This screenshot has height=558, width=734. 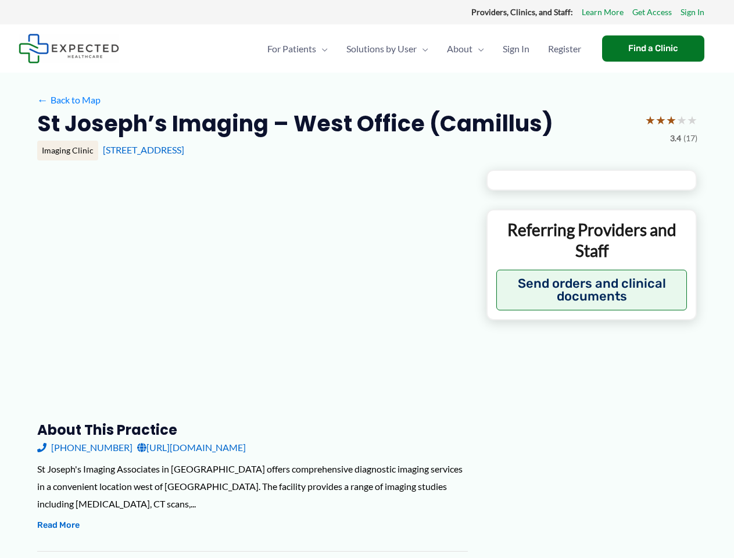 What do you see at coordinates (387, 49) in the screenshot?
I see `a: Solutions by UserMenu Toggle` at bounding box center [387, 49].